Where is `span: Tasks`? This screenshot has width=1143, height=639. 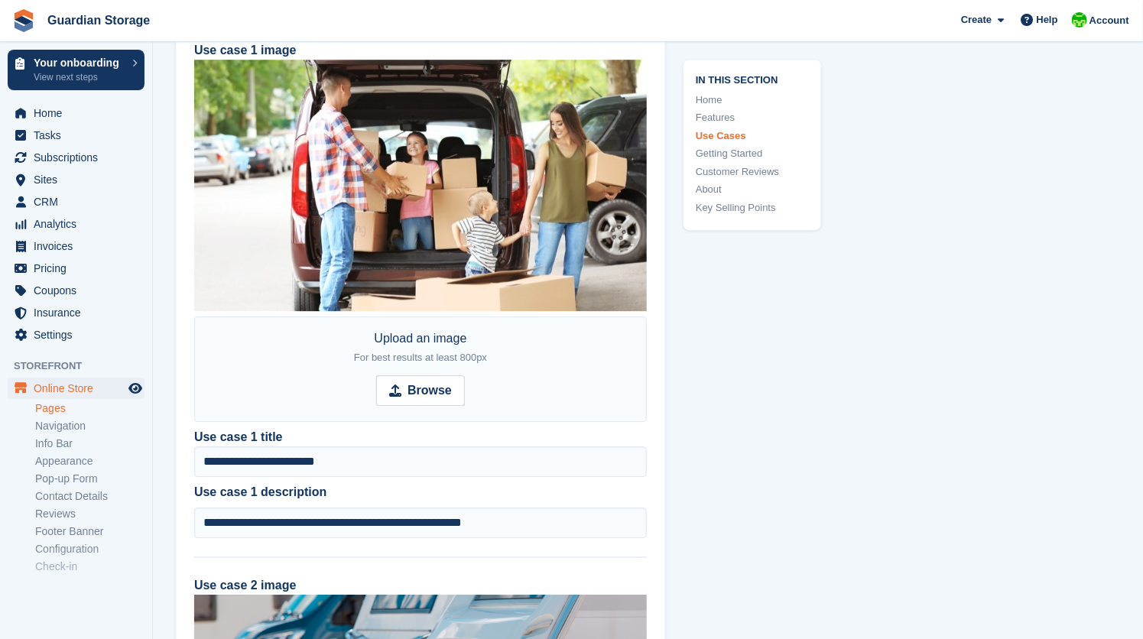 span: Tasks is located at coordinates (80, 135).